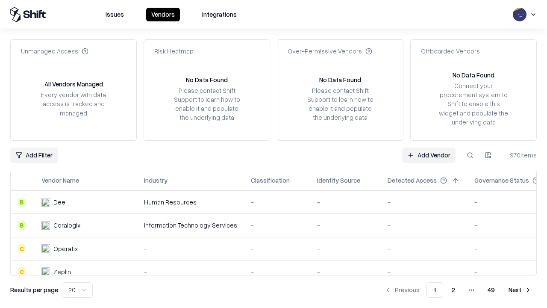 Image resolution: width=547 pixels, height=308 pixels. What do you see at coordinates (330, 51) in the screenshot?
I see `div: Over-Permissive Vendors` at bounding box center [330, 51].